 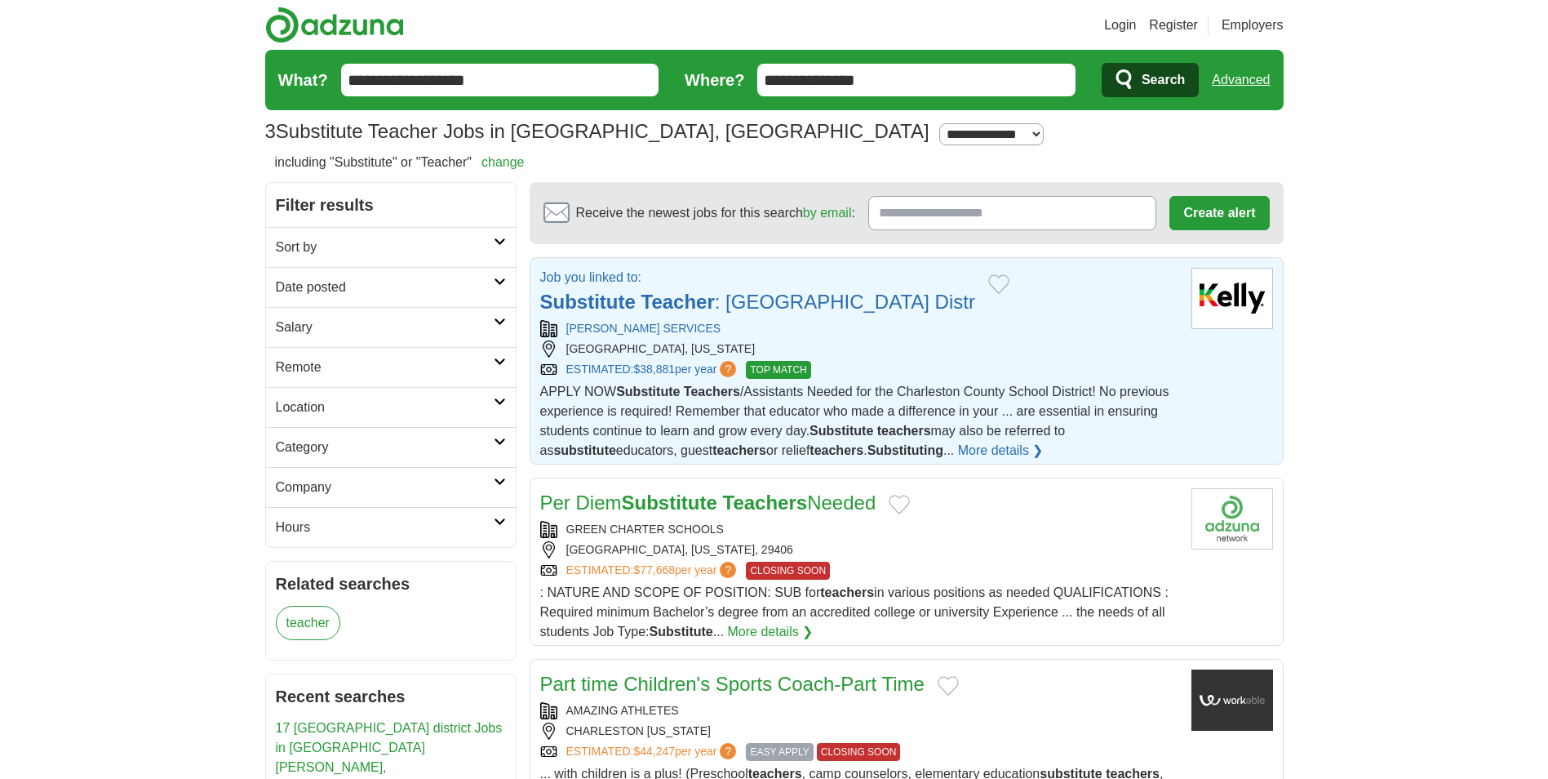 I want to click on p: Job you linked to:, so click(x=757, y=277).